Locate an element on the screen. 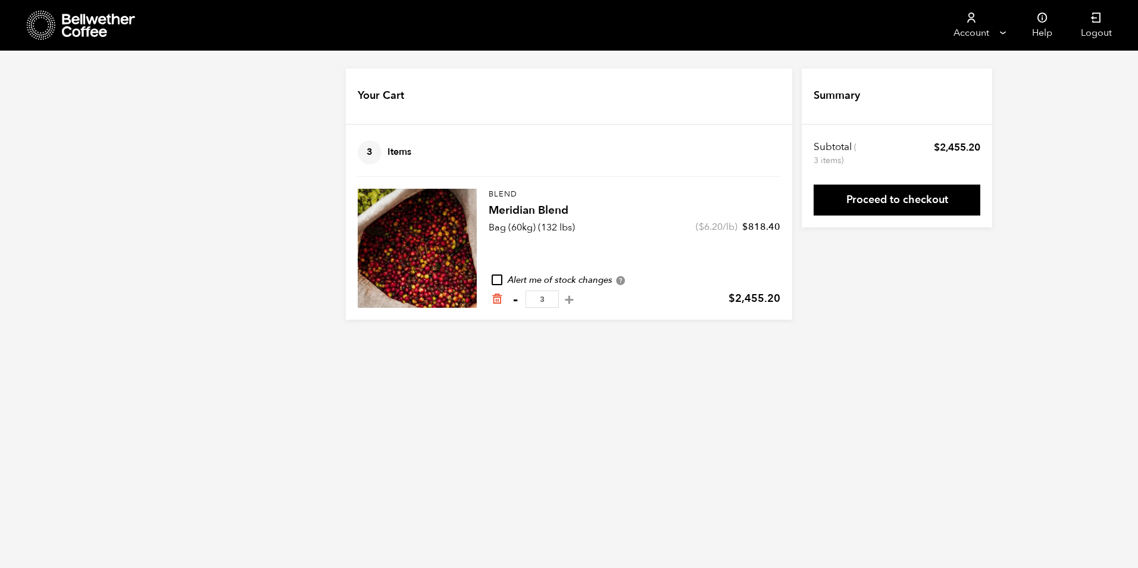  a: Remove from cart is located at coordinates (497, 299).